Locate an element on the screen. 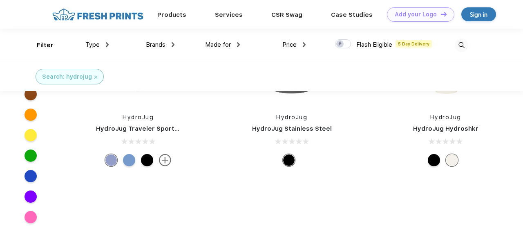 The width and height of the screenshot is (523, 229). span: Type is located at coordinates (92, 45).